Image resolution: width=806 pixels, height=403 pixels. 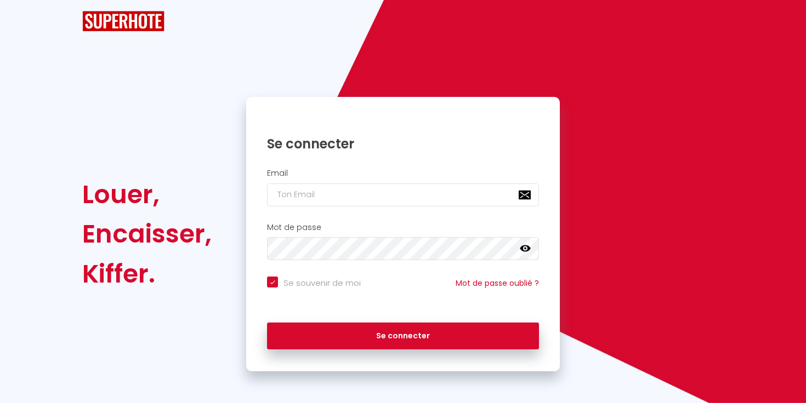 I want to click on a: Mot de passe oublié ?, so click(x=497, y=283).